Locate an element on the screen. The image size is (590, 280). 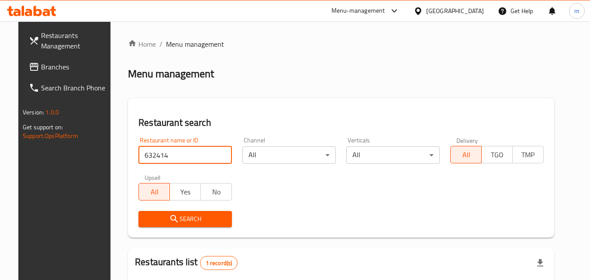
span: TMP is located at coordinates (528, 155).